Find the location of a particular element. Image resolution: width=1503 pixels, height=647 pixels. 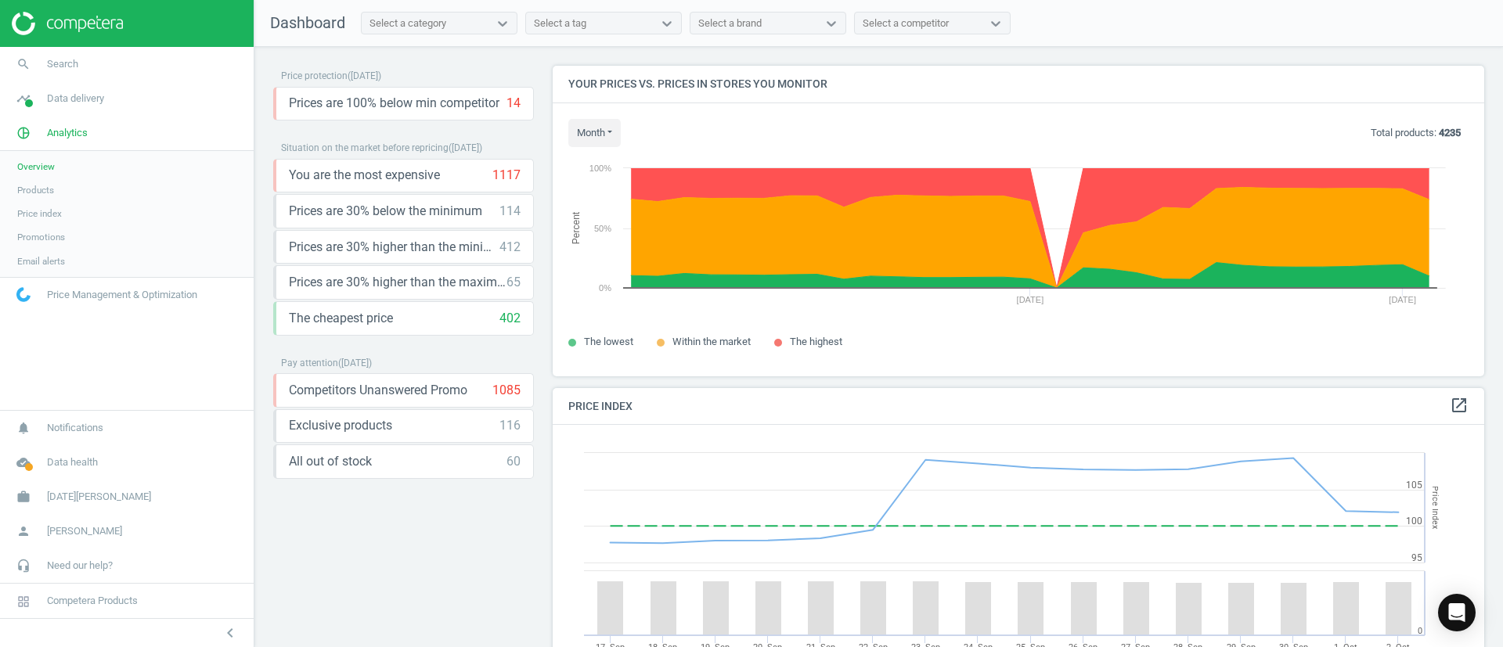

div: 402 is located at coordinates (510, 319).